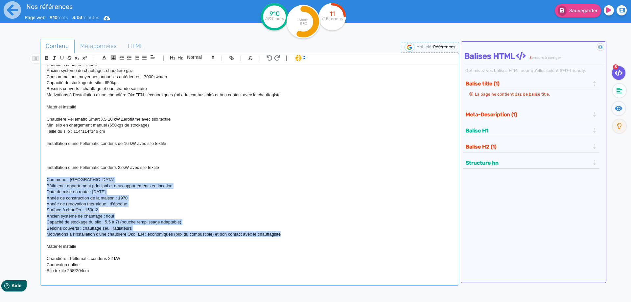 This screenshot has width=631, height=302. Describe the element at coordinates (250, 204) in the screenshot. I see `p: Année de rénovation thermique : d'époque` at that location.